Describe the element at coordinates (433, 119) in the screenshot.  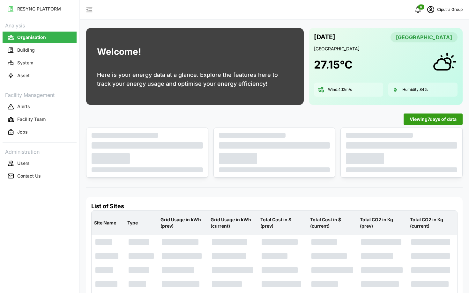
I see `span: Viewing 7 days of data` at that location.